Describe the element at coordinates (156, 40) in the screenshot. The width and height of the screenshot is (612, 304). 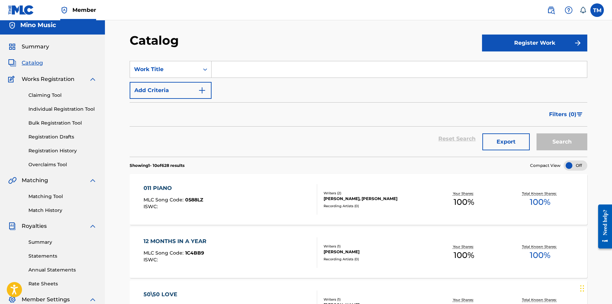
I see `h2: Catalog` at that location.